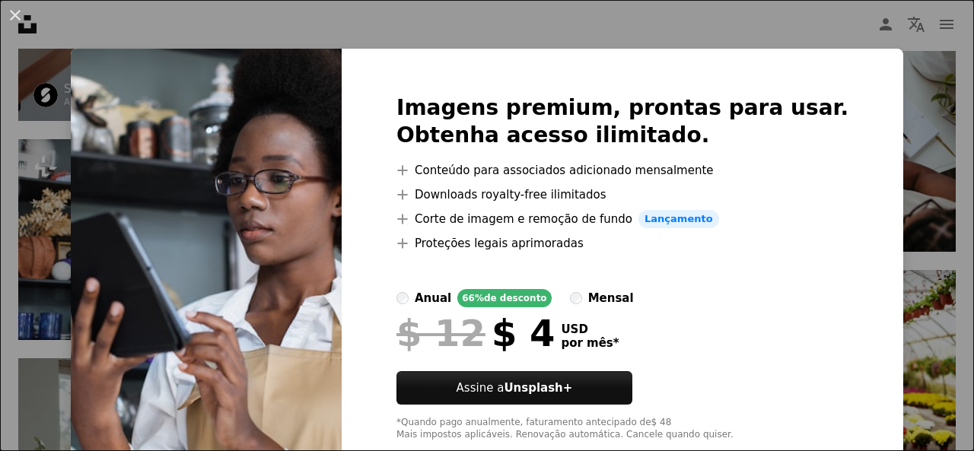 This screenshot has height=451, width=974. I want to click on div: mensal, so click(611, 298).